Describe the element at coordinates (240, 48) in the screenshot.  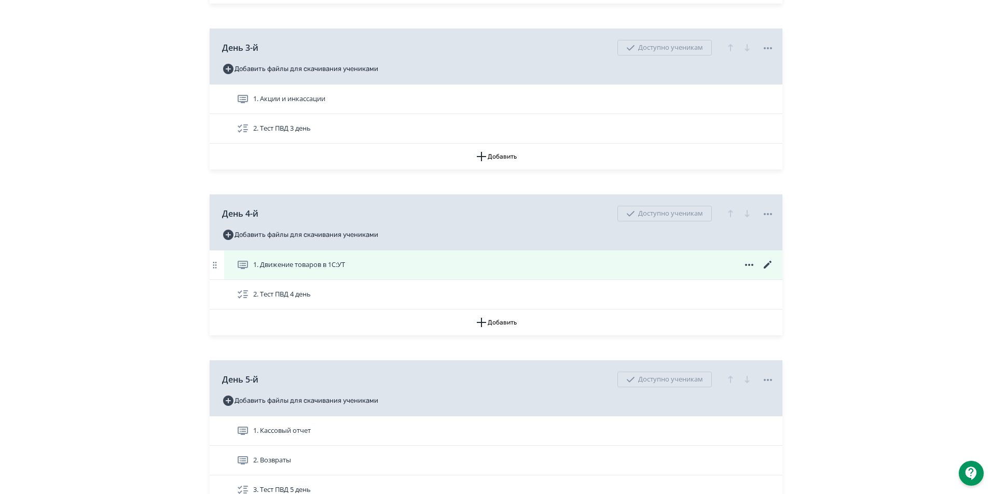
I see `span: День 3-й` at that location.